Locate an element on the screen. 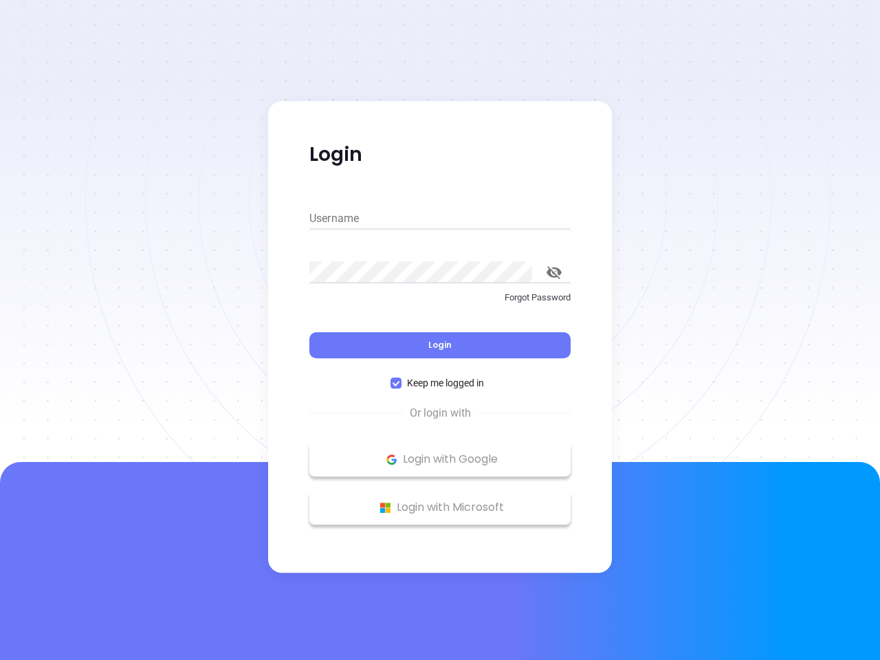 Image resolution: width=880 pixels, height=660 pixels. img: Google Logo is located at coordinates (391, 459).